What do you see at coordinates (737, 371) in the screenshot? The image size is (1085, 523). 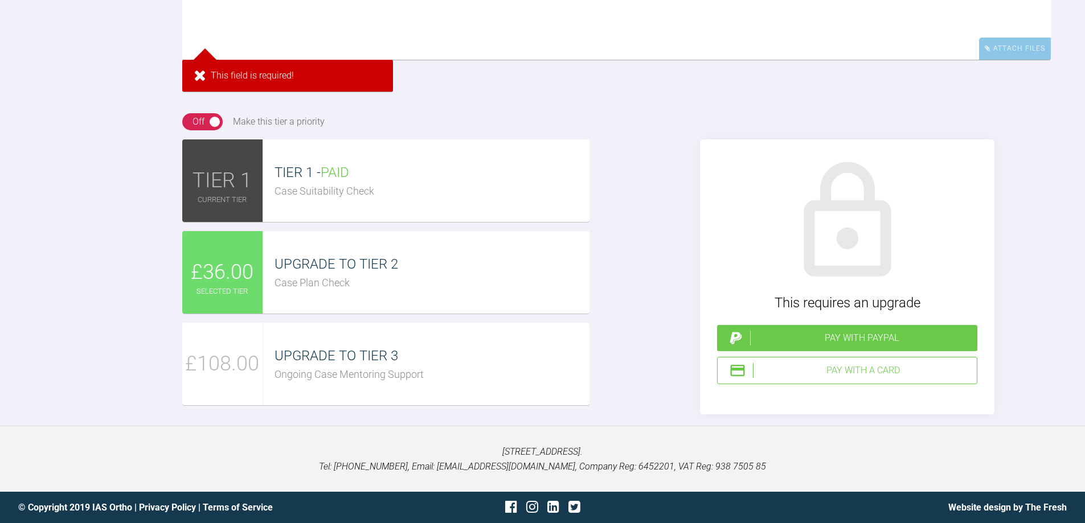 I see `img: stripeIcon.ae7d7783.svg` at bounding box center [737, 371].